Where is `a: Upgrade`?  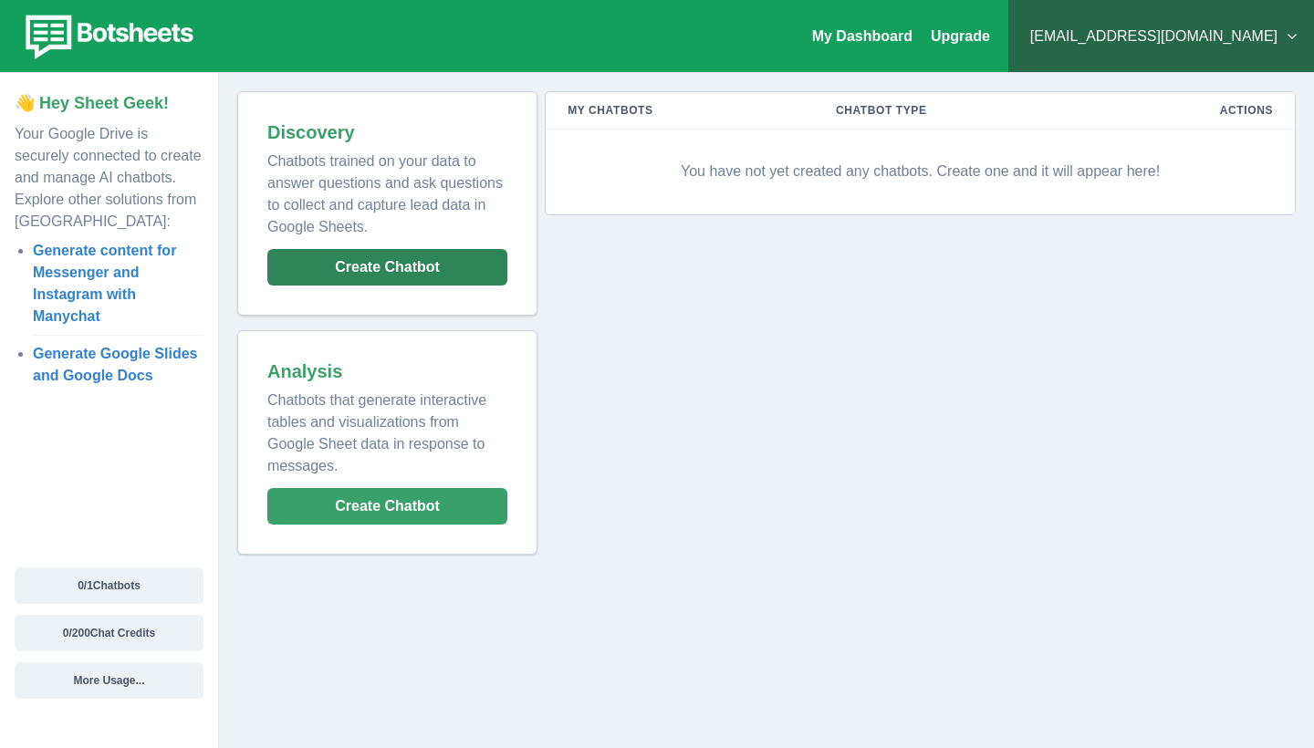 a: Upgrade is located at coordinates (960, 36).